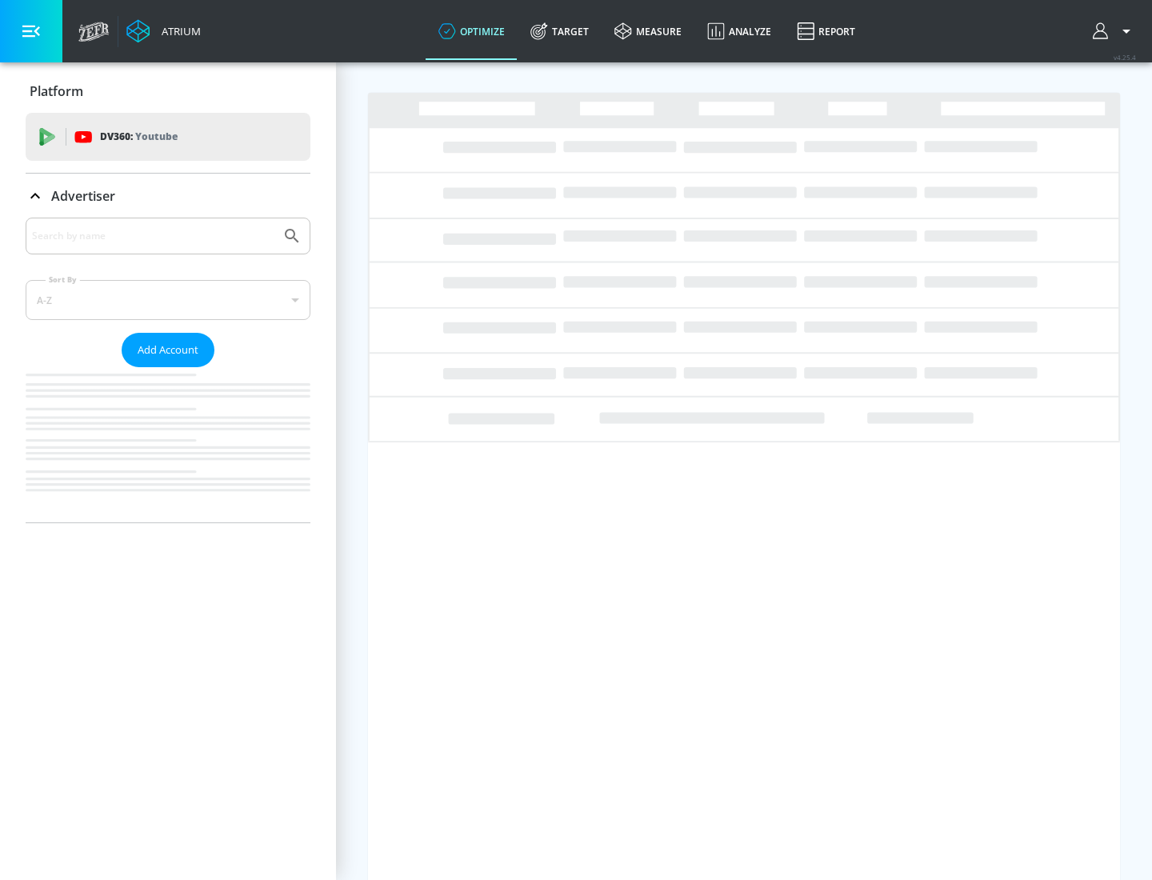  What do you see at coordinates (648, 31) in the screenshot?
I see `a: measure` at bounding box center [648, 31].